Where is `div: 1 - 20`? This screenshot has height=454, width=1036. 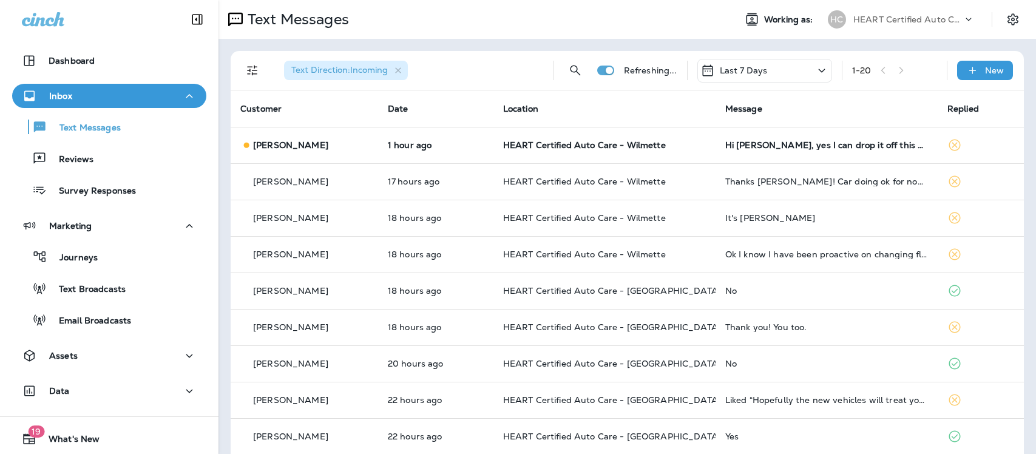
div: 1 - 20 is located at coordinates (862, 70).